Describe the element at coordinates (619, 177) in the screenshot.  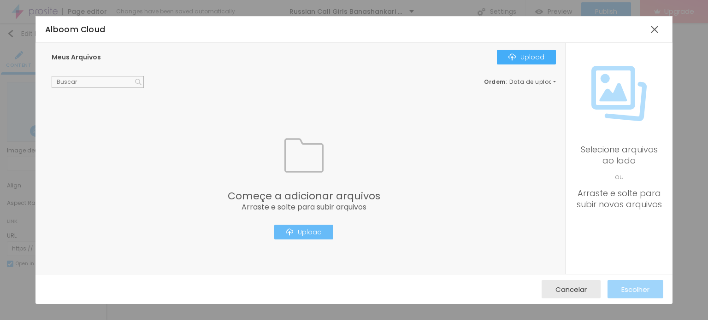
I see `div: Selecione arquivos ao lado Arraste e solte para subir novos arquivos` at that location.